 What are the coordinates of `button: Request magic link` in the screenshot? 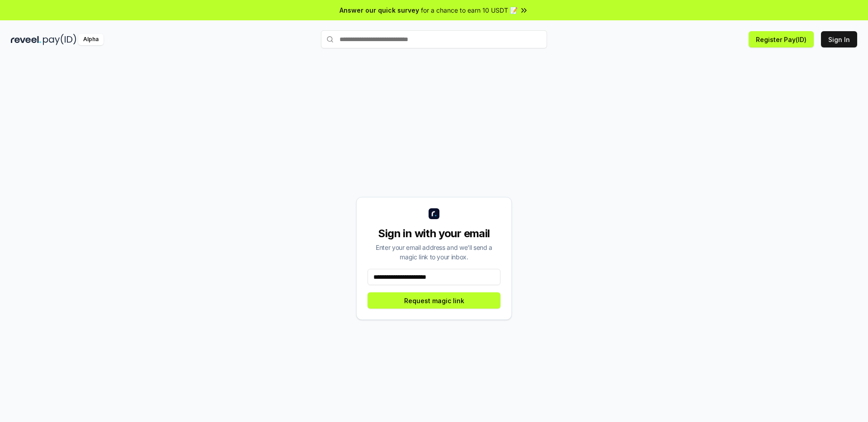 It's located at (434, 300).